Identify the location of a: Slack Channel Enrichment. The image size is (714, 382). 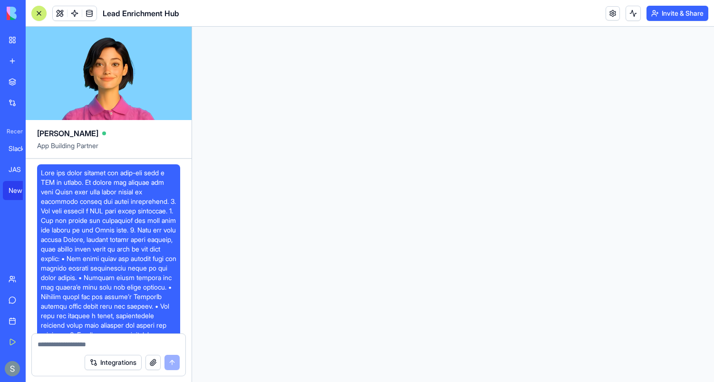
(22, 148).